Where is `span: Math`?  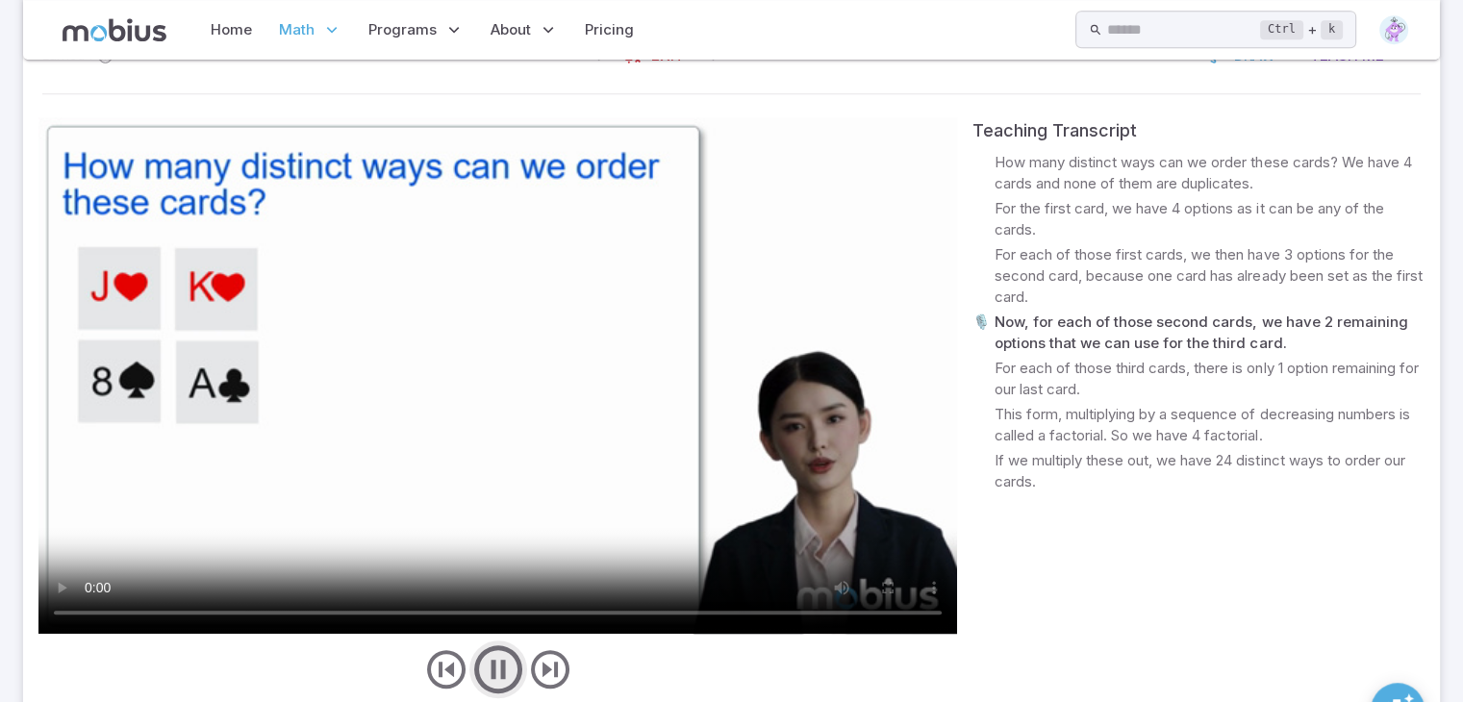
span: Math is located at coordinates (296, 30).